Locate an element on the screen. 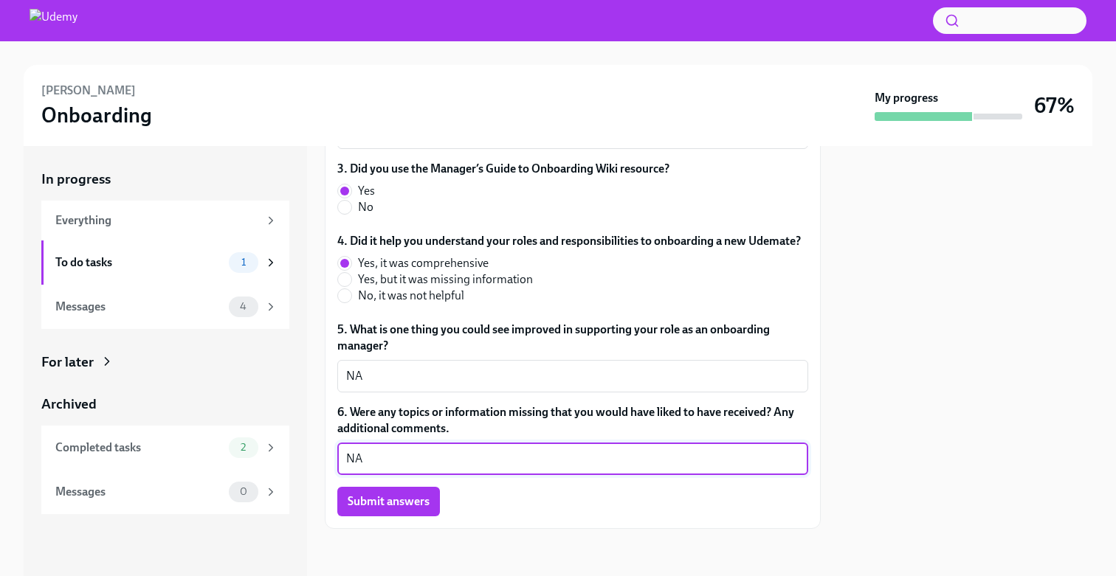 This screenshot has width=1116, height=576. a: For later is located at coordinates (165, 362).